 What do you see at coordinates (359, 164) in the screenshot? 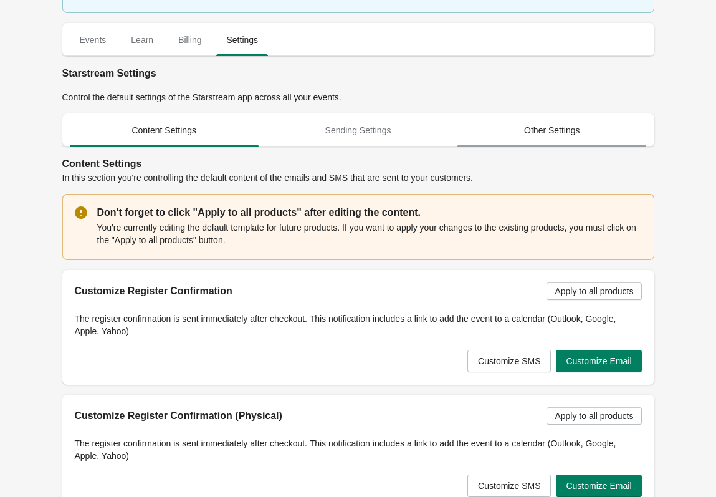
I see `h2: Content Settings` at bounding box center [359, 164].